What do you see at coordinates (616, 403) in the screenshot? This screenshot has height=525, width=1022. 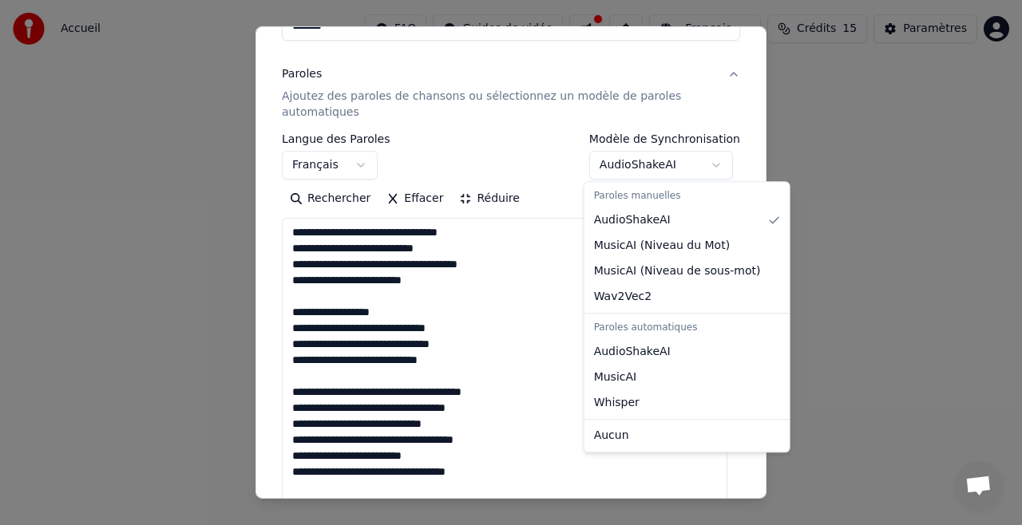 I see `span: Whisper` at bounding box center [616, 403].